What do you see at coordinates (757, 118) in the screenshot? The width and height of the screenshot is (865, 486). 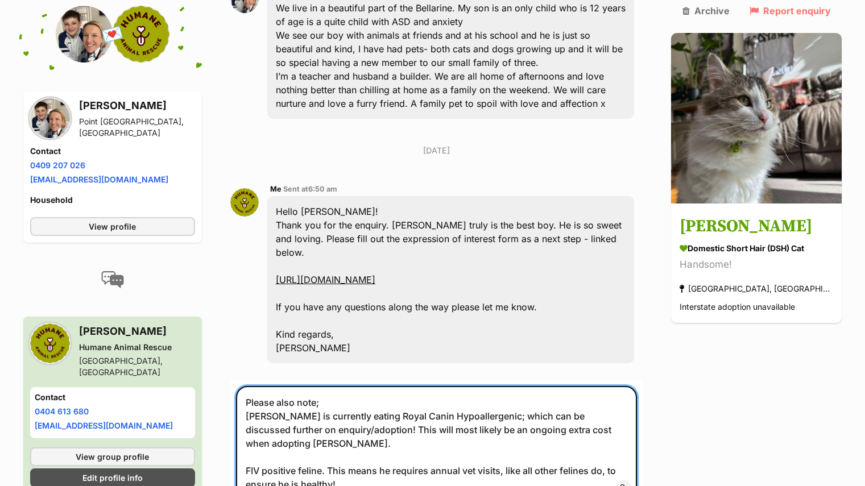 I see `img: Reginald` at bounding box center [757, 118].